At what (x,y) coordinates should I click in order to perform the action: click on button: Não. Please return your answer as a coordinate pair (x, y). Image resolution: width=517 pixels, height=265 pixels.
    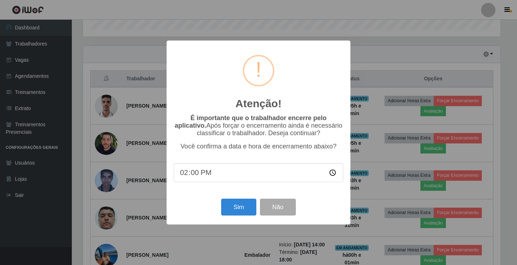
    Looking at the image, I should click on (277, 207).